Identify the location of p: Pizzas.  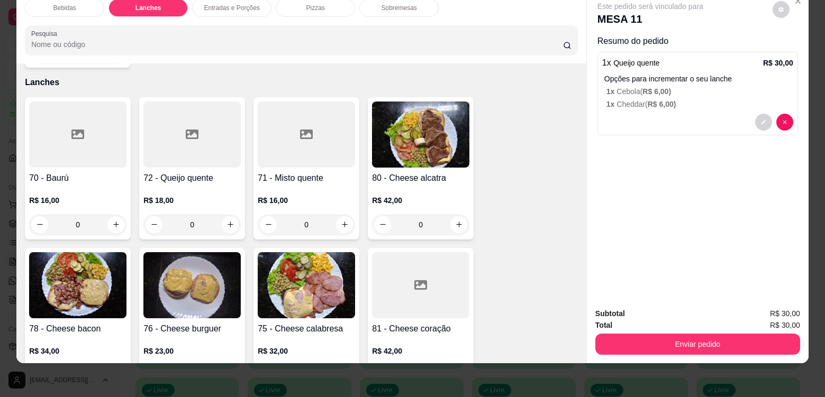
(315, 8).